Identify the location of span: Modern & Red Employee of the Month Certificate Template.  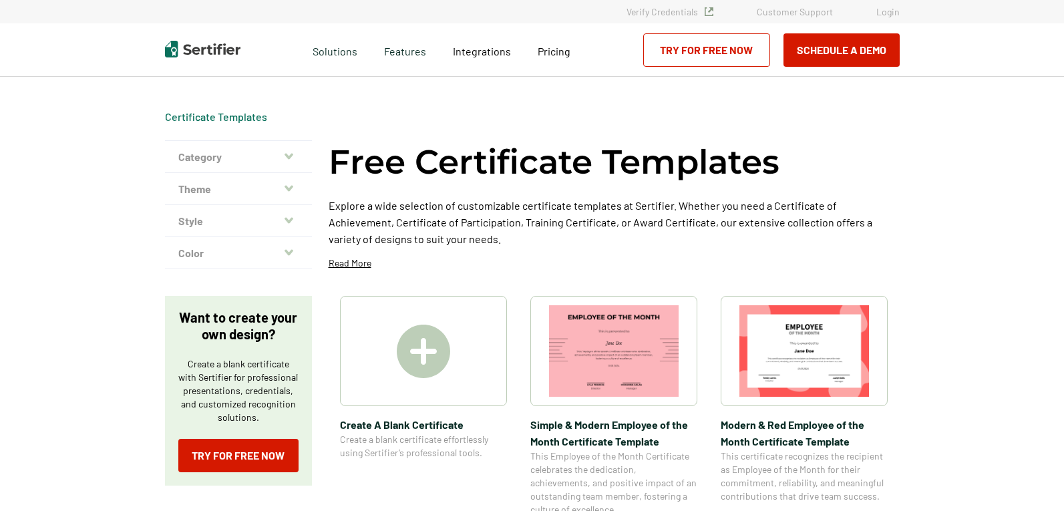
(804, 433).